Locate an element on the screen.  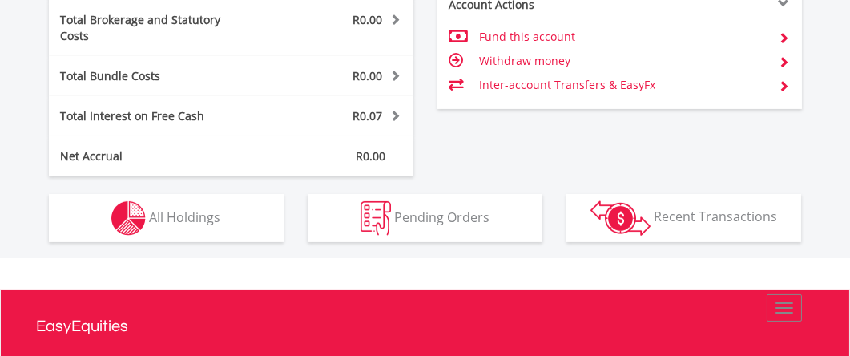
img: holdings-wht.png is located at coordinates (128, 218).